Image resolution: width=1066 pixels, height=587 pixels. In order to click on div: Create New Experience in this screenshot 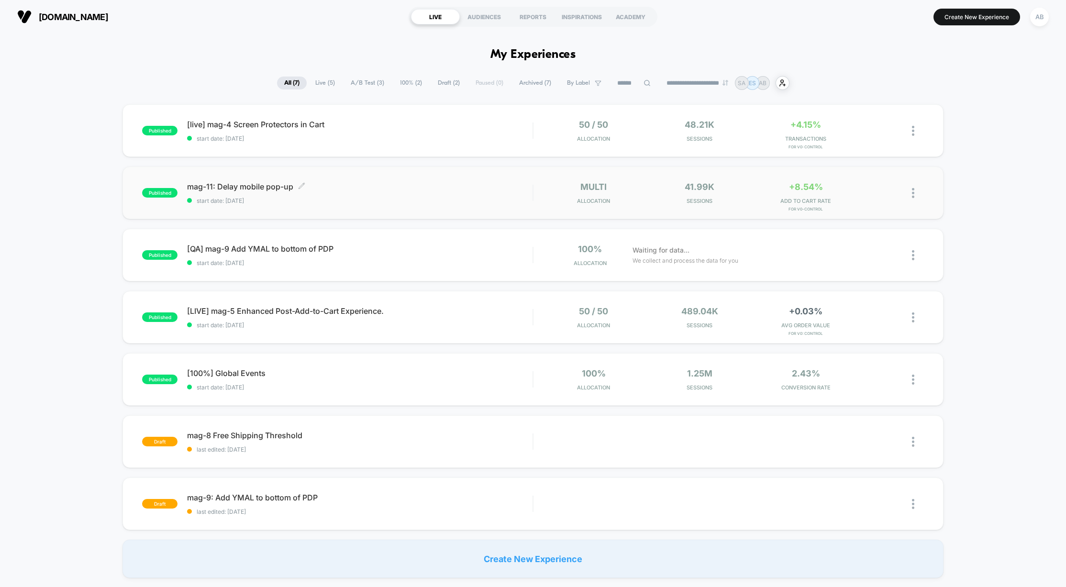, I will do `click(533, 559)`.